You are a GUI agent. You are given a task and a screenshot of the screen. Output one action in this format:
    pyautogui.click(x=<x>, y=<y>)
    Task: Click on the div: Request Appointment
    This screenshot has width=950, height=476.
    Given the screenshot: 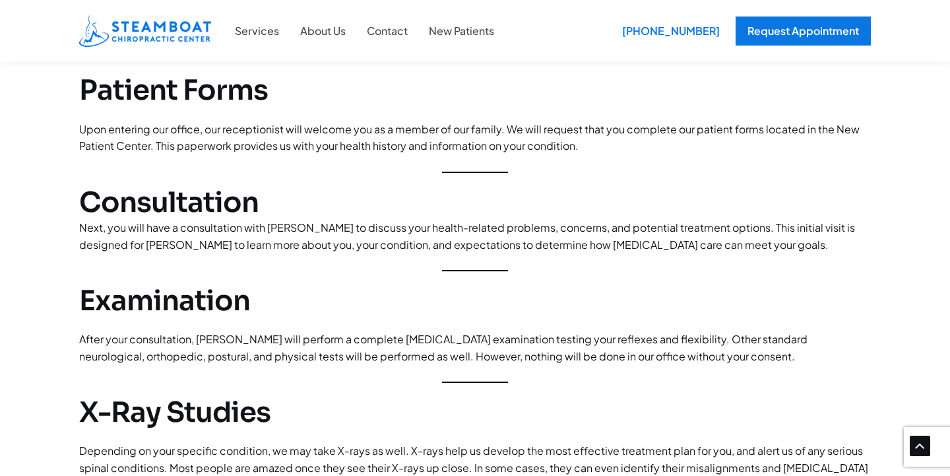 What is the action you would take?
    pyautogui.click(x=803, y=31)
    